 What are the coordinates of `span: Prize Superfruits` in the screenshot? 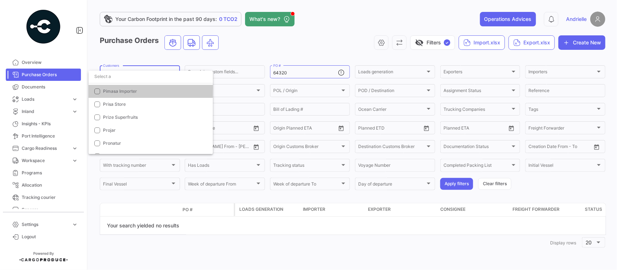 It's located at (120, 117).